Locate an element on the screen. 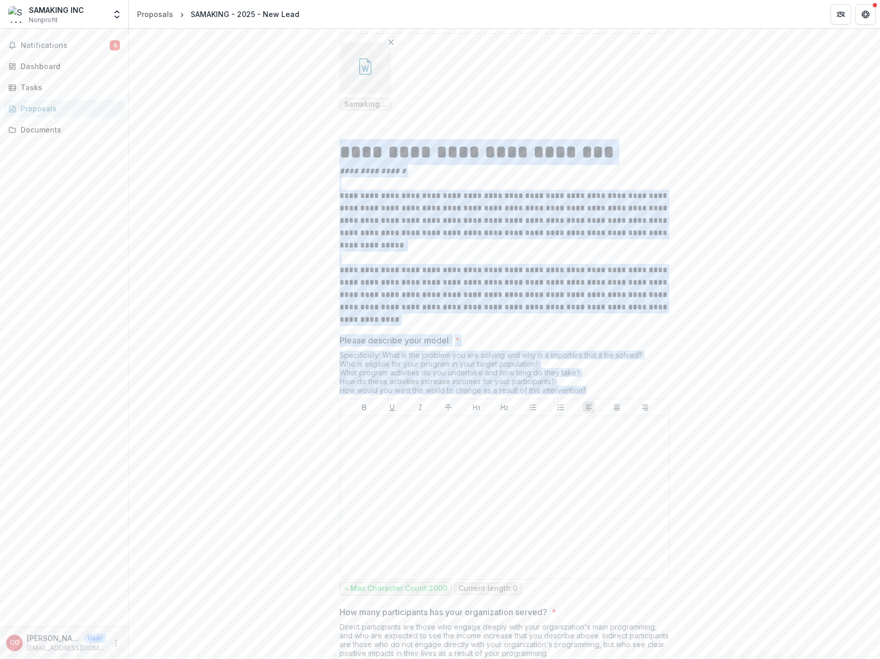 This screenshot has width=880, height=659. button: Bold is located at coordinates (364, 407).